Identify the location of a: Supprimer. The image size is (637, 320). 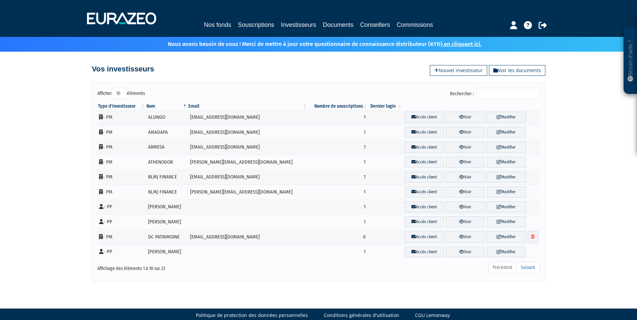
(533, 237).